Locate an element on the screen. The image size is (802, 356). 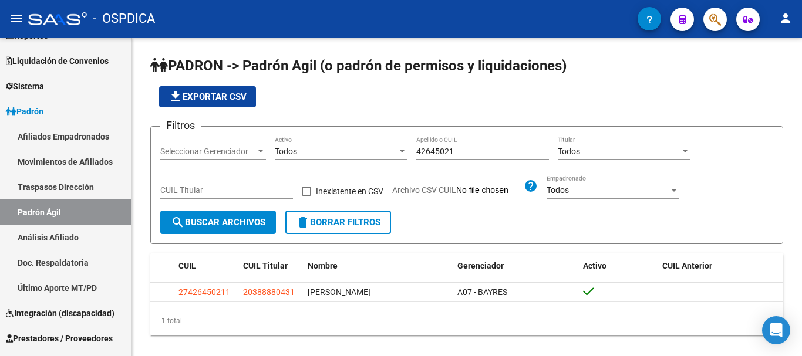
input: Archivo CSV CUIL is located at coordinates (490, 191).